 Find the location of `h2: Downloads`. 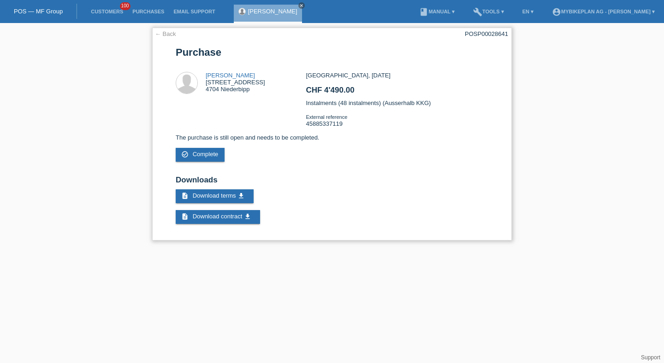

h2: Downloads is located at coordinates (332, 183).